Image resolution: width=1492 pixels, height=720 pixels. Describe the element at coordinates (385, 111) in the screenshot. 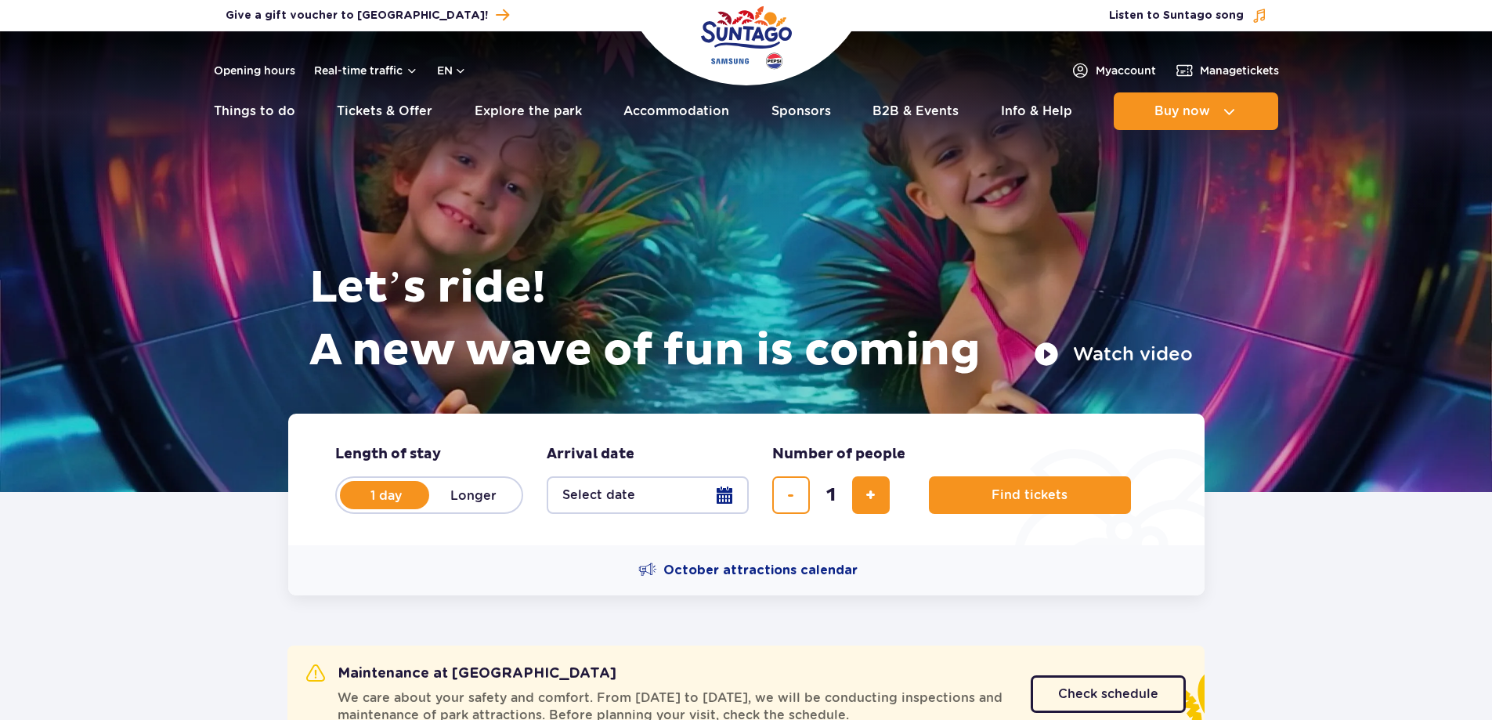

I see `a: Tickets & Offer` at that location.